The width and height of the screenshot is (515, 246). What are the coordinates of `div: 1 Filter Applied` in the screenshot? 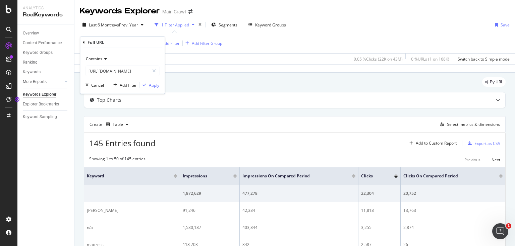 It's located at (175, 25).